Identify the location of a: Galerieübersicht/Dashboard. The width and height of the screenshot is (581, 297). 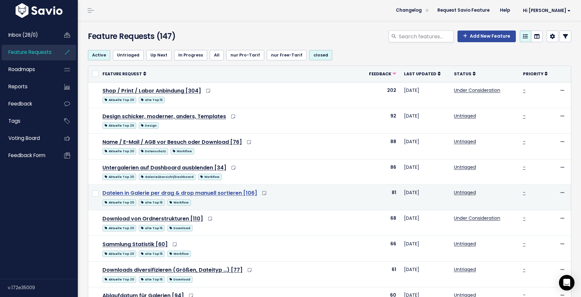
(167, 176).